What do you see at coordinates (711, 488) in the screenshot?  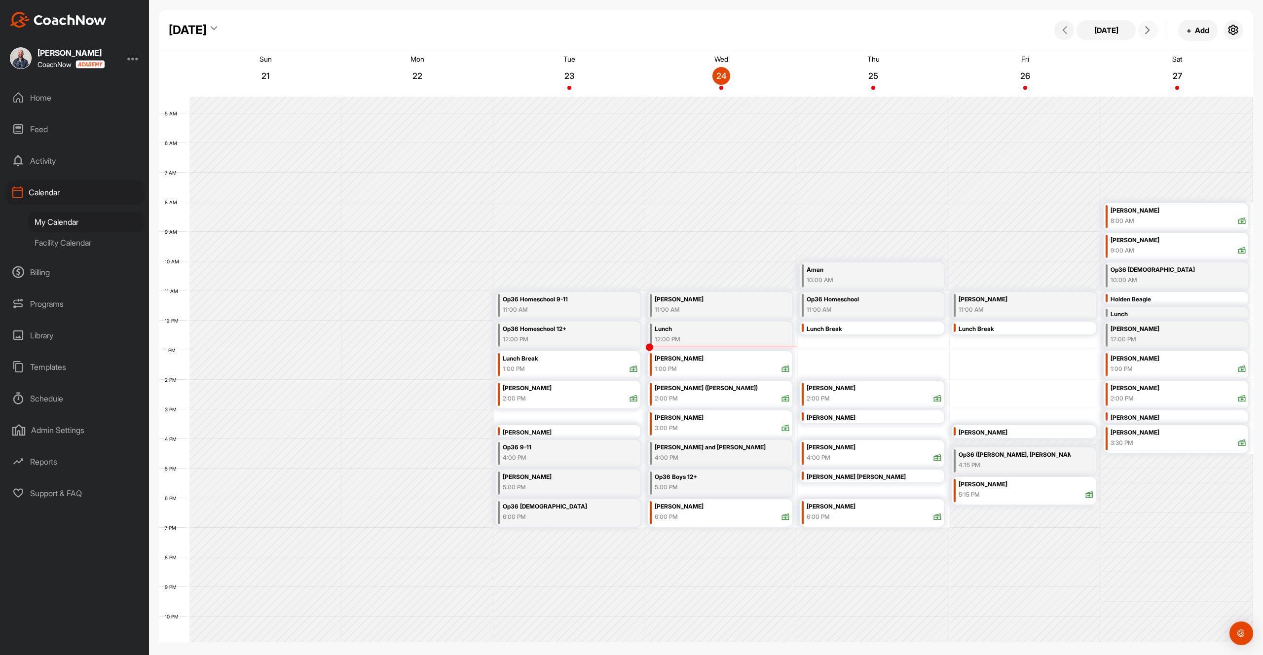 I see `div: 5:00 PM` at bounding box center [711, 488].